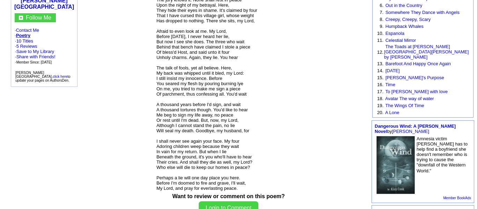 This screenshot has width=477, height=209. Describe the element at coordinates (21, 18) in the screenshot. I see `img: gc.jpg` at that location.